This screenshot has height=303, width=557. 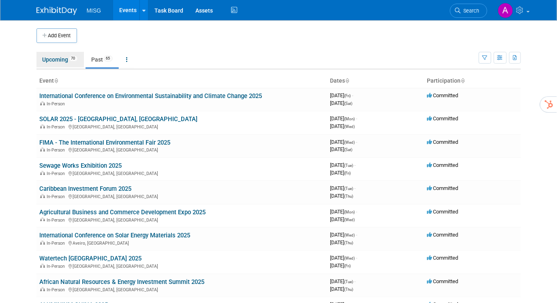 I want to click on th: Dates, so click(x=375, y=81).